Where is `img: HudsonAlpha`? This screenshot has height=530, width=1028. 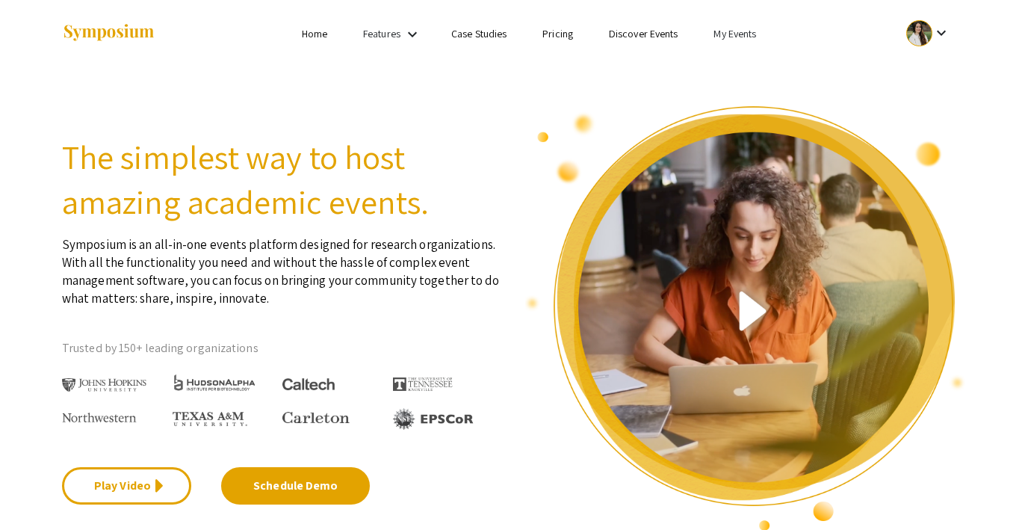
img: HudsonAlpha is located at coordinates (214, 382).